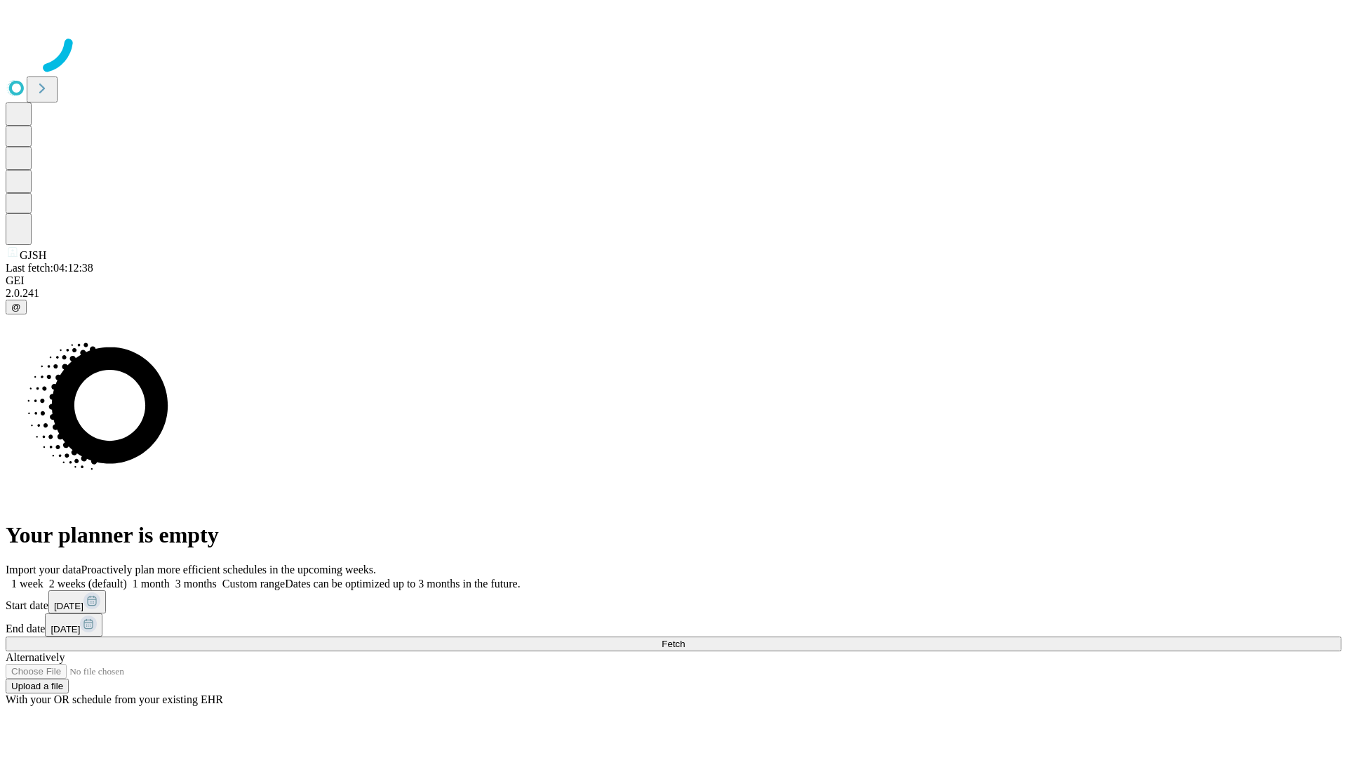  What do you see at coordinates (253, 583) in the screenshot?
I see `span: Custom range` at bounding box center [253, 583].